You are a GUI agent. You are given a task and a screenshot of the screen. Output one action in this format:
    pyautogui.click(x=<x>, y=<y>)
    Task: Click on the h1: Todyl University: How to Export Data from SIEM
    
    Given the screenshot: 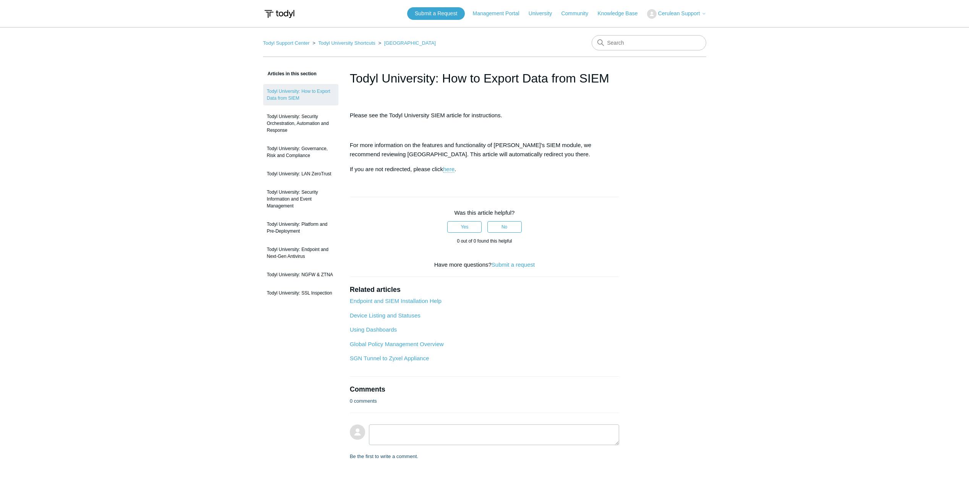 What is the action you would take?
    pyautogui.click(x=485, y=78)
    